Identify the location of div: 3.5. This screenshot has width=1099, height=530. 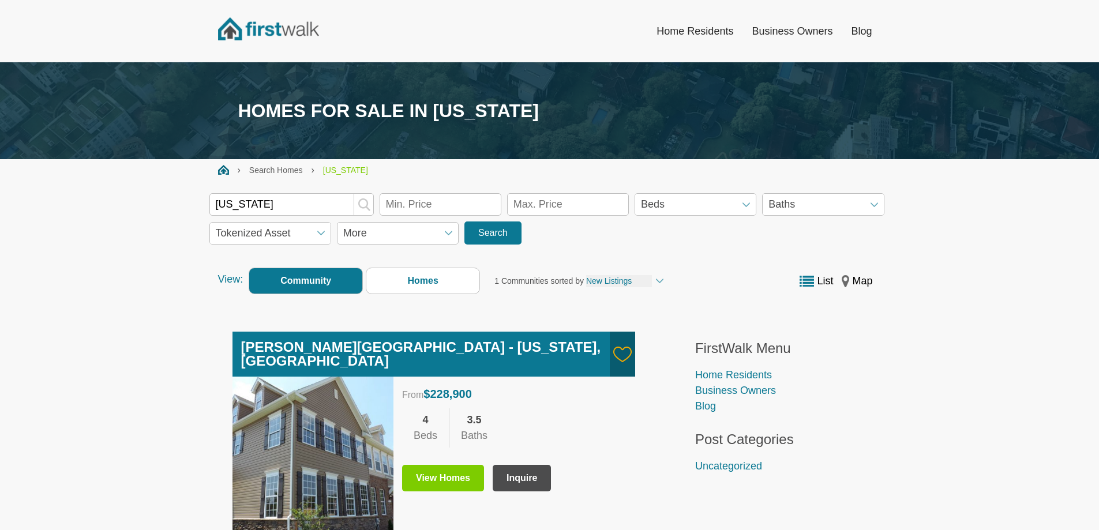
(474, 420).